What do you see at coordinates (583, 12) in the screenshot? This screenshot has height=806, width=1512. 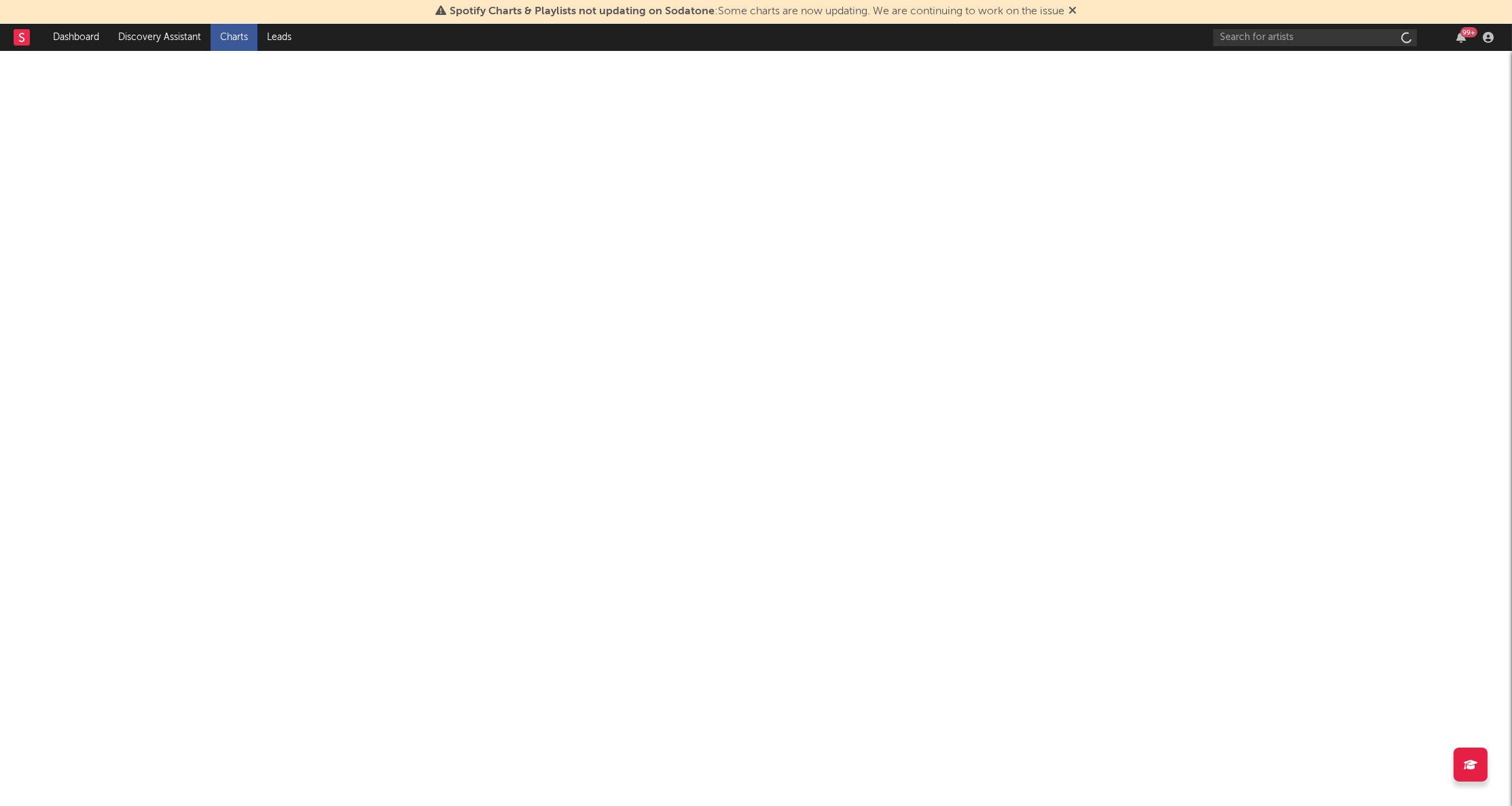 I see `span: Spotify Charts & Playlists not updating on Sodatone` at bounding box center [583, 12].